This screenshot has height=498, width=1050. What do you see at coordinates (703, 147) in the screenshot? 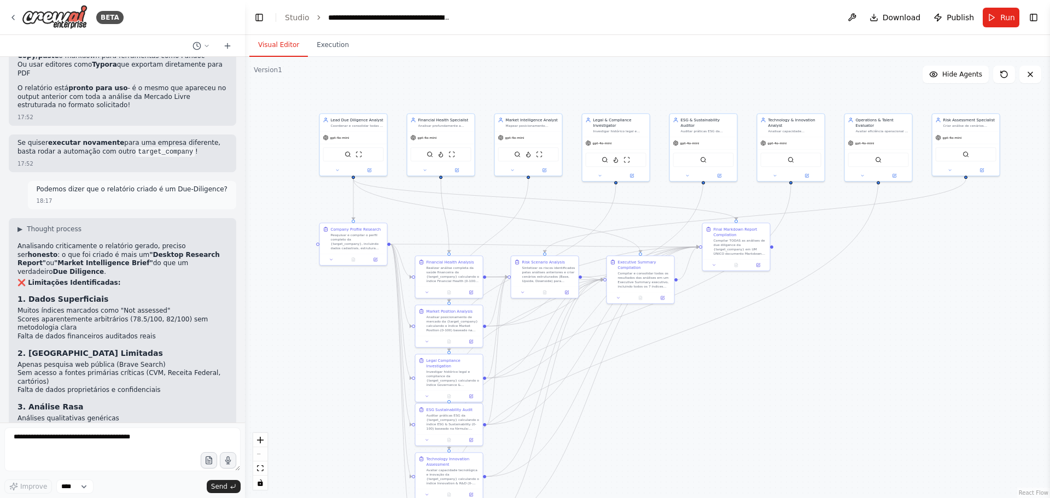
I see `div: ESG & Sustainability AuditorAuditar práticas ESG da {target_company}, avaliando sustentabilidade,...` at bounding box center [703, 147].